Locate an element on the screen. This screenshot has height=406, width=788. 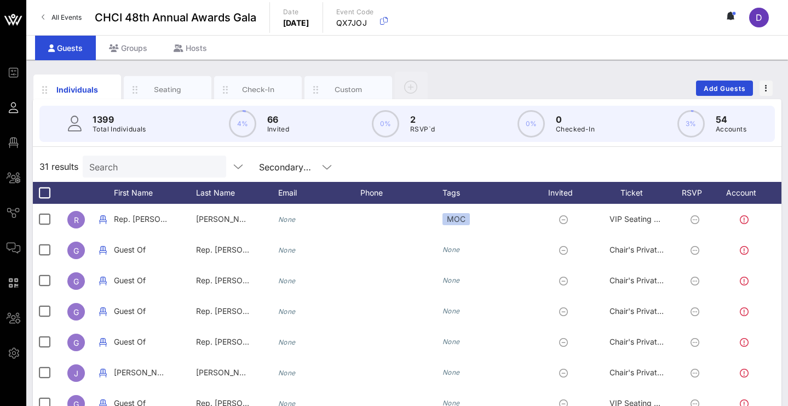
div: Guests is located at coordinates (65, 48).